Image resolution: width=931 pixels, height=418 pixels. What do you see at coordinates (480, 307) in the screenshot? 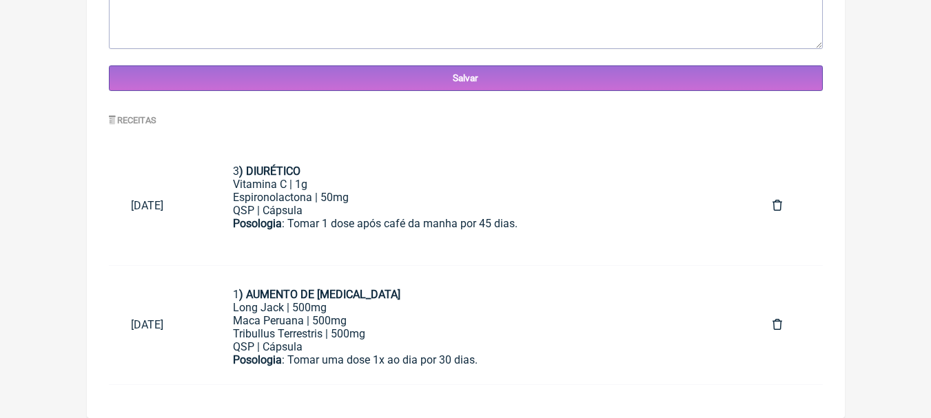
I see `div: Long Jack | 500mg` at bounding box center [480, 307].